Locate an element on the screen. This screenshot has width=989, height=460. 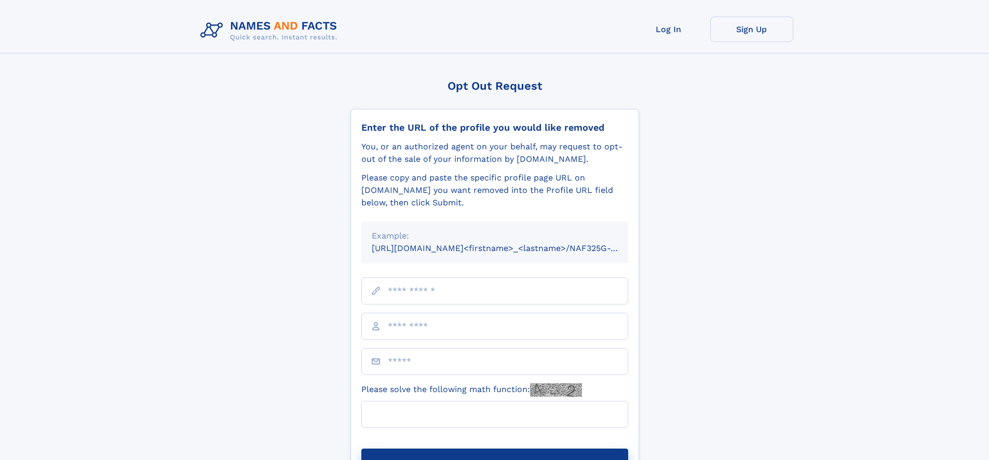
div: Example: is located at coordinates (495, 236).